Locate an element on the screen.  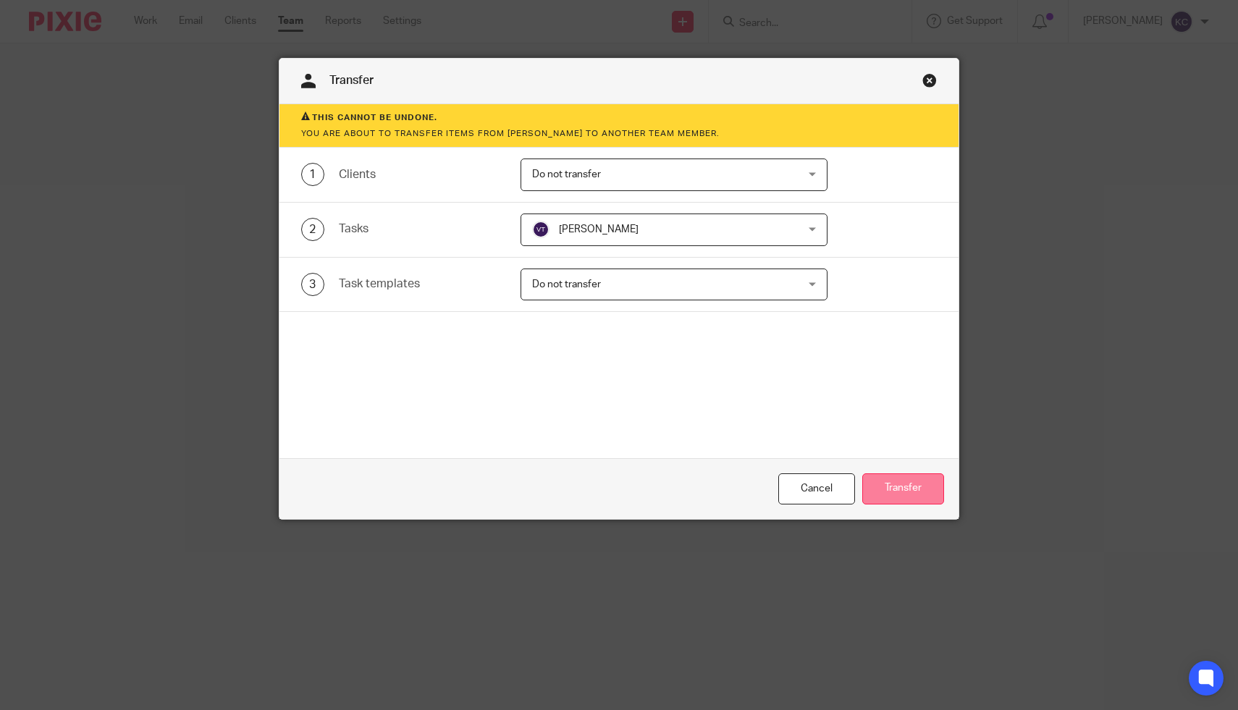
span: Transfer is located at coordinates (351, 80).